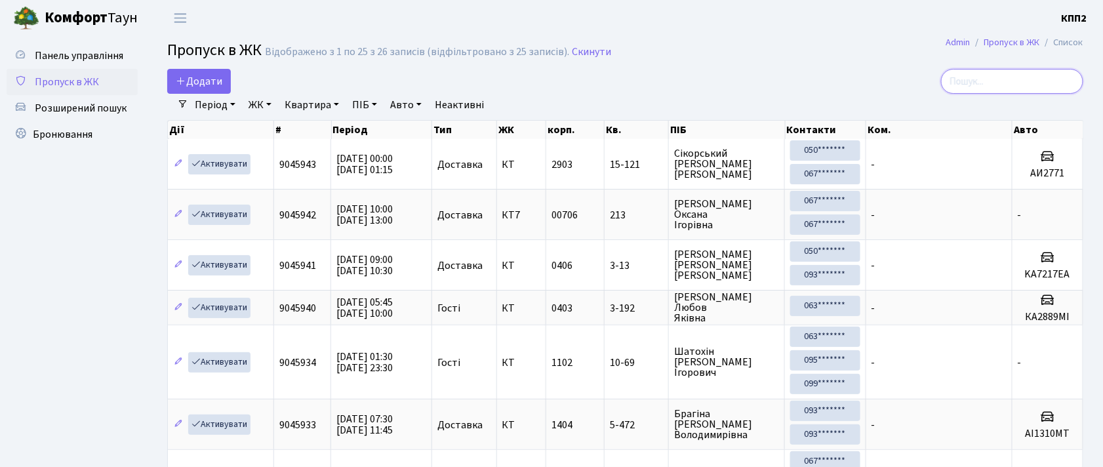  What do you see at coordinates (62, 134) in the screenshot?
I see `span: Бронювання` at bounding box center [62, 134].